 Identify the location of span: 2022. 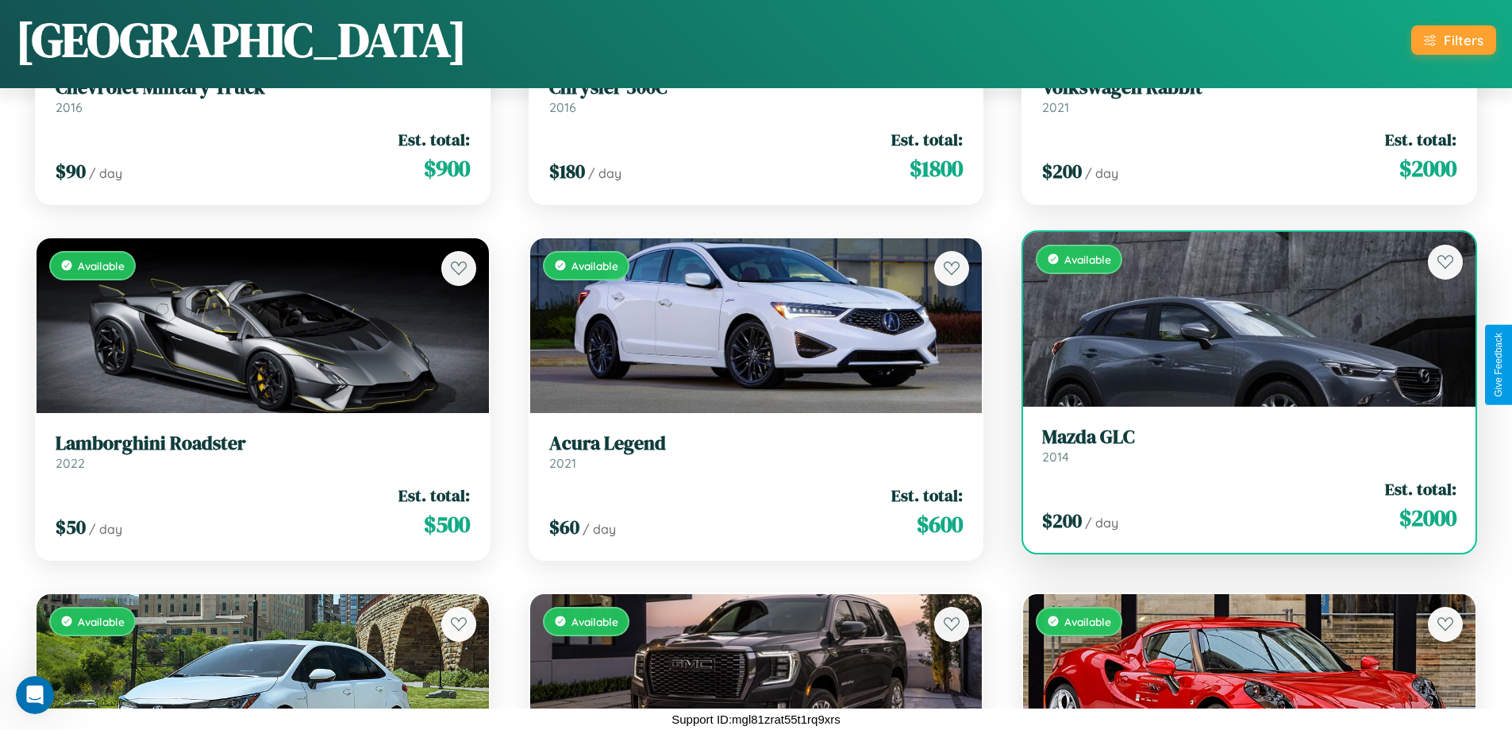
(70, 463).